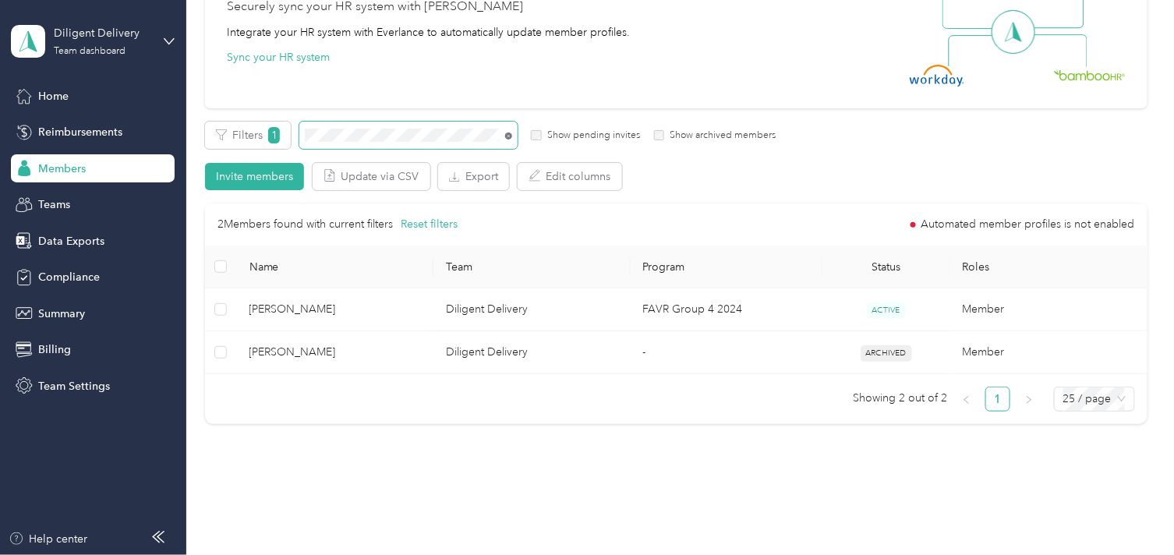 The image size is (1174, 555). What do you see at coordinates (278, 57) in the screenshot?
I see `button: Sync your HR system` at bounding box center [278, 57].